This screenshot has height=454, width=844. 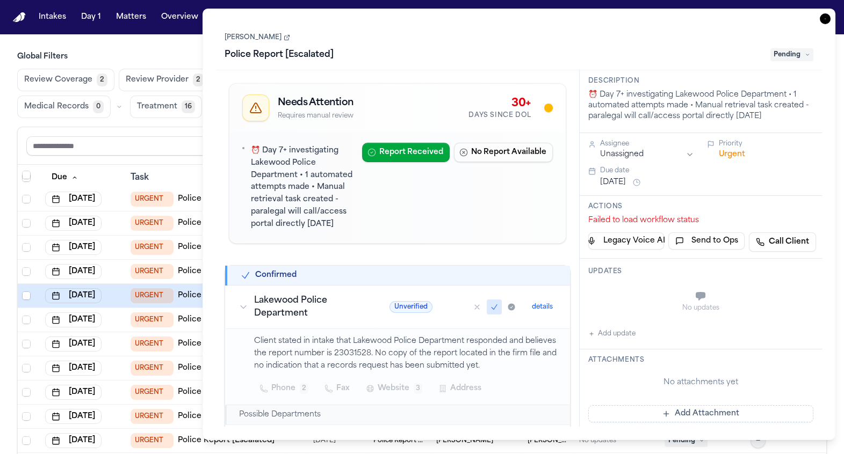 What do you see at coordinates (56, 107) in the screenshot?
I see `span: Medical Records` at bounding box center [56, 107].